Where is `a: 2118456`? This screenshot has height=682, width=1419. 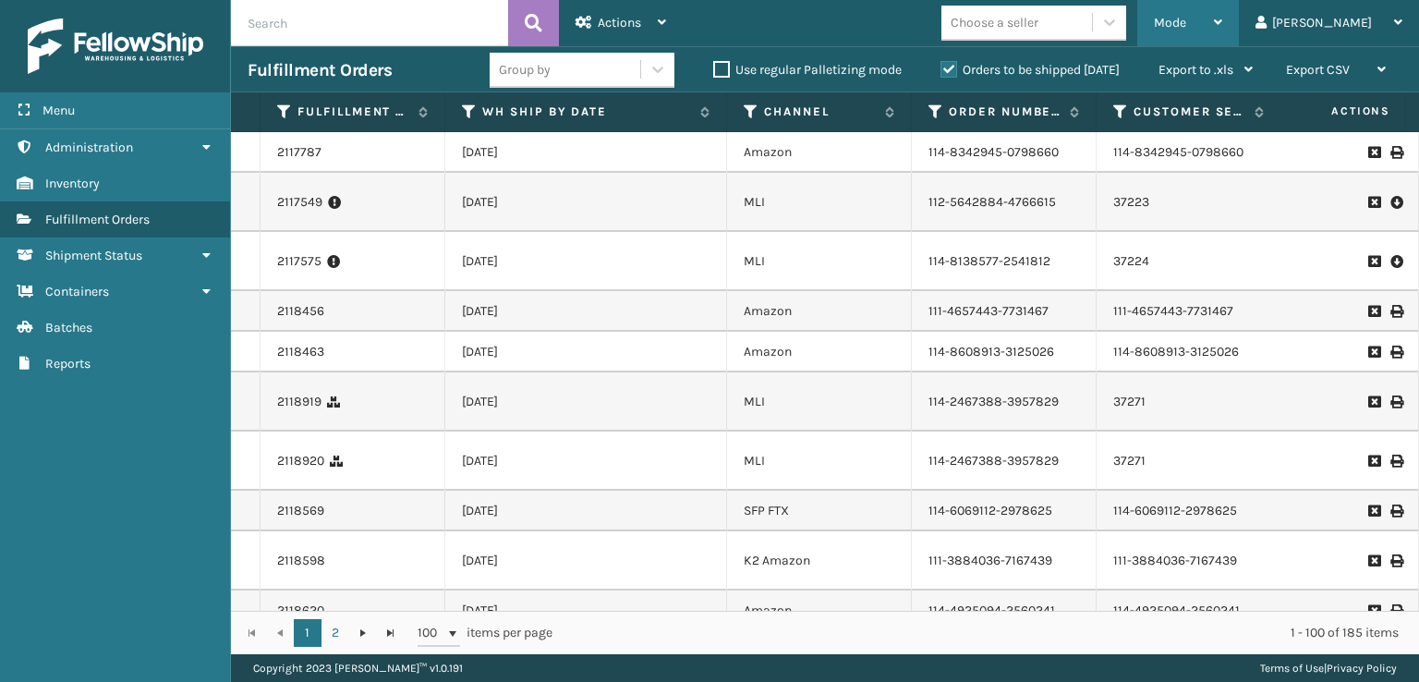
a: 2118456 is located at coordinates (300, 311).